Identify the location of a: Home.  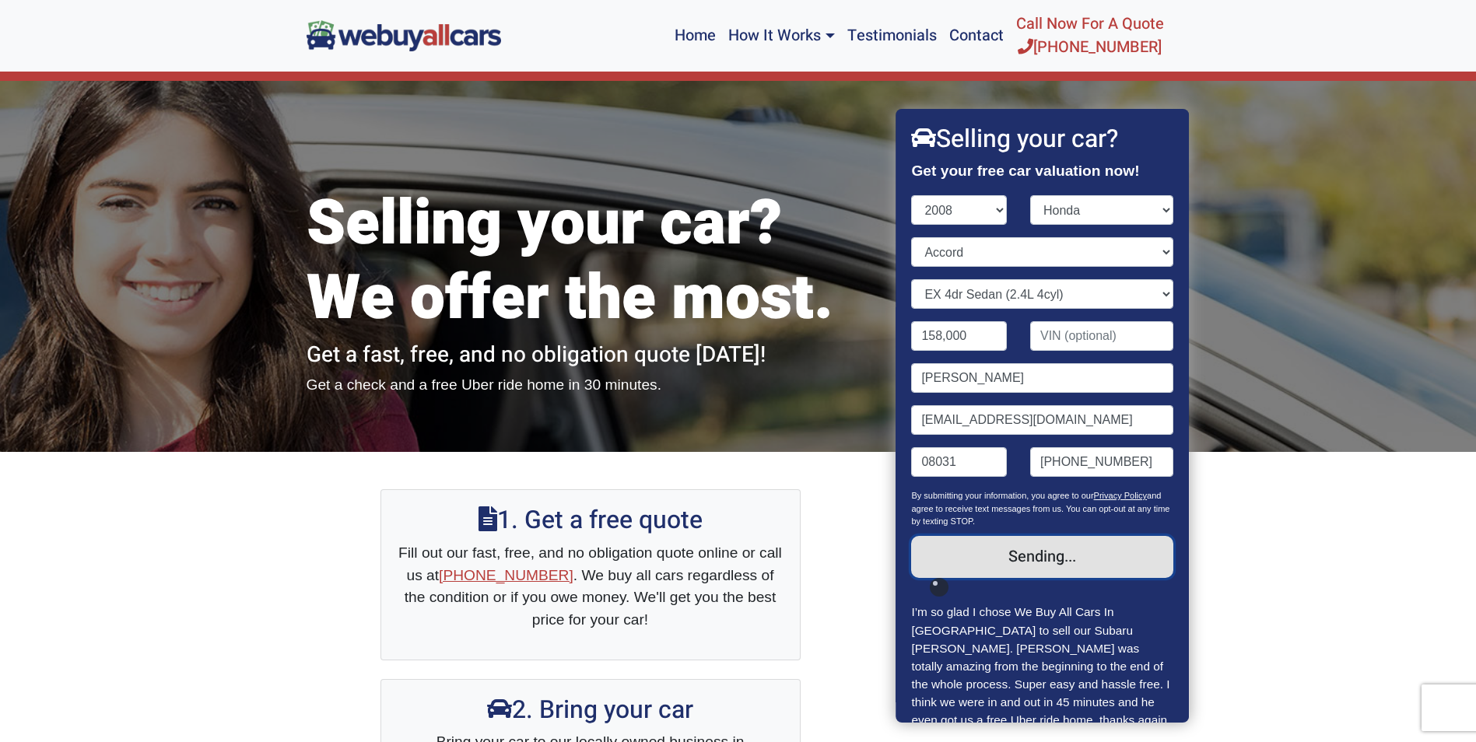
(695, 36).